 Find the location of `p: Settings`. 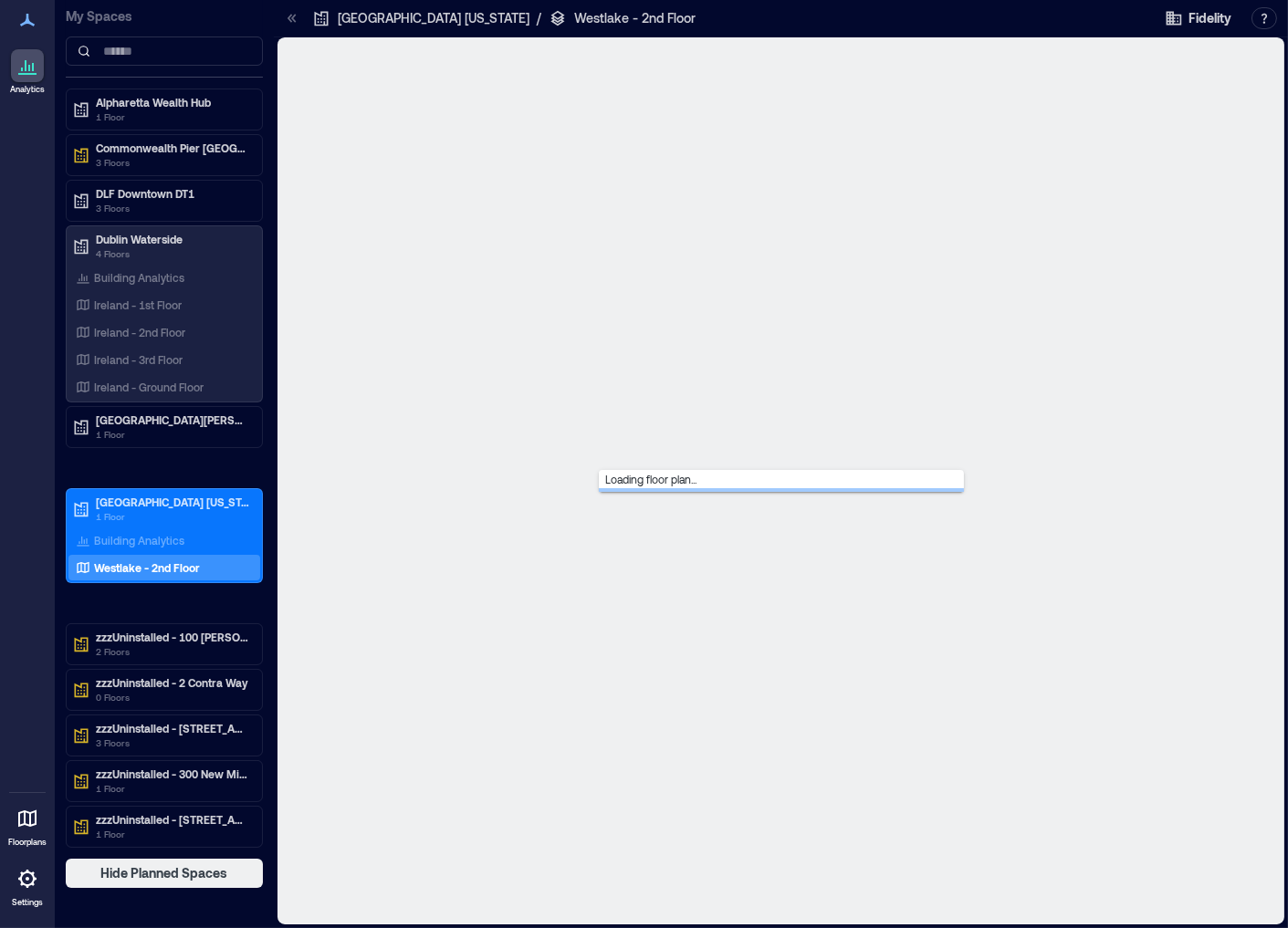

p: Settings is located at coordinates (28, 902).